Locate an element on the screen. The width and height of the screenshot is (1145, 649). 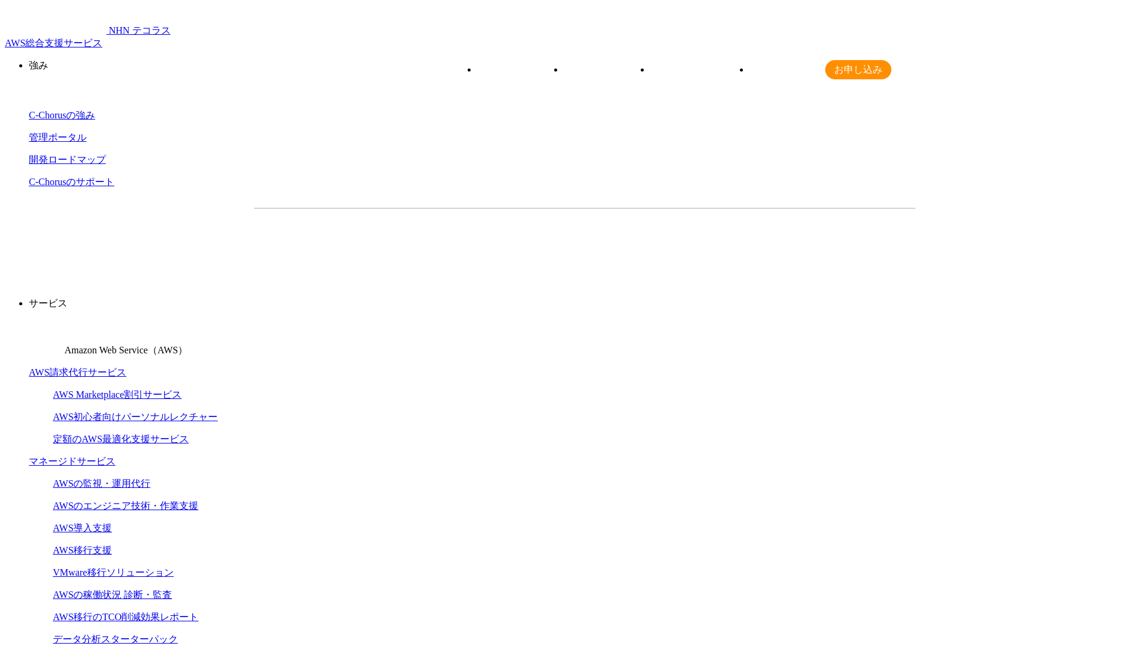
a: C-Chorusのサポート is located at coordinates (72, 182).